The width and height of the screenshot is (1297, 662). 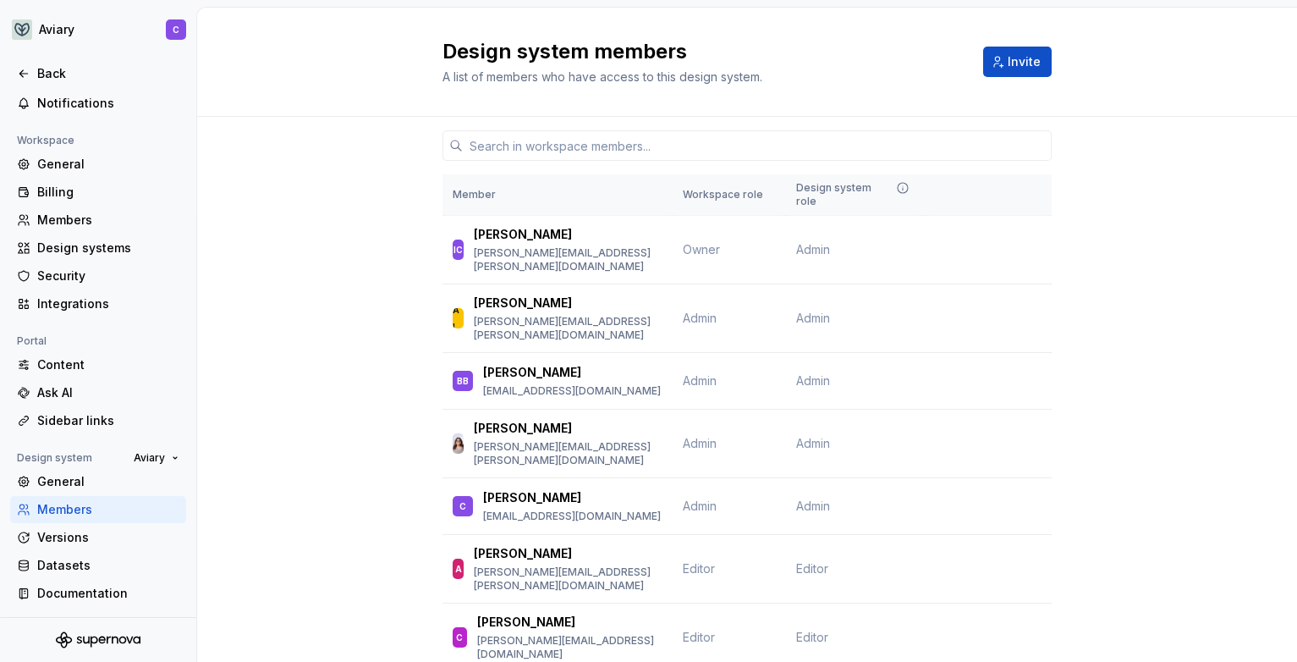 What do you see at coordinates (98, 537) in the screenshot?
I see `a: Versions` at bounding box center [98, 537].